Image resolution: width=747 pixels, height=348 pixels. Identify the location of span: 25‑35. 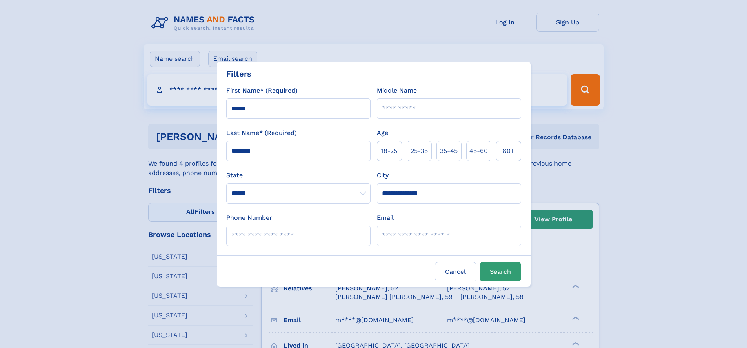
(419, 151).